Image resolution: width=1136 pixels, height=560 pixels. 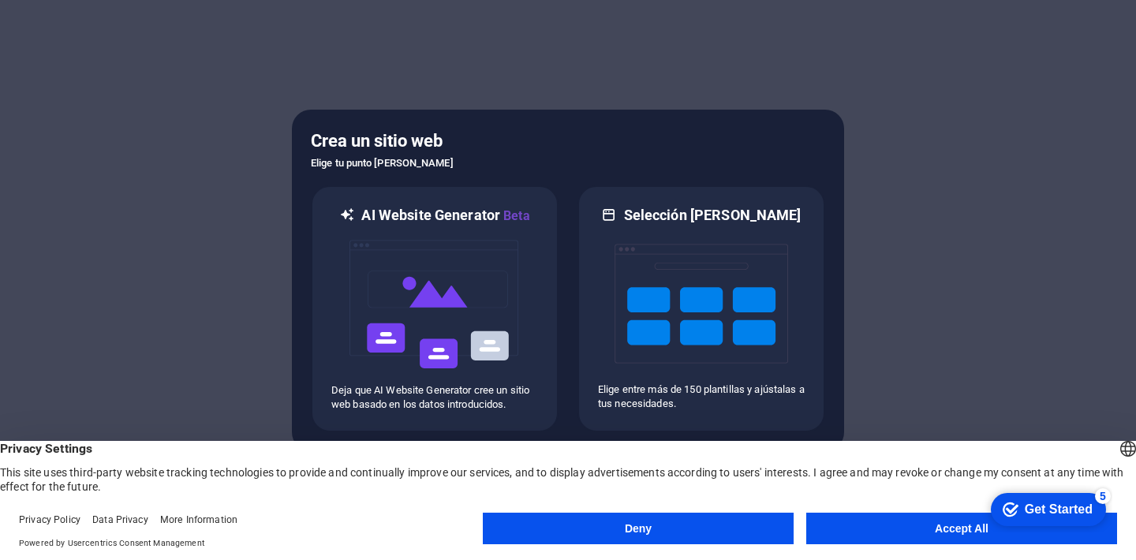 I want to click on div: AI Website GeneratorBetaaiDeja que AI Website Generator cree un sitio web basado en los datos int..., so click(x=435, y=309).